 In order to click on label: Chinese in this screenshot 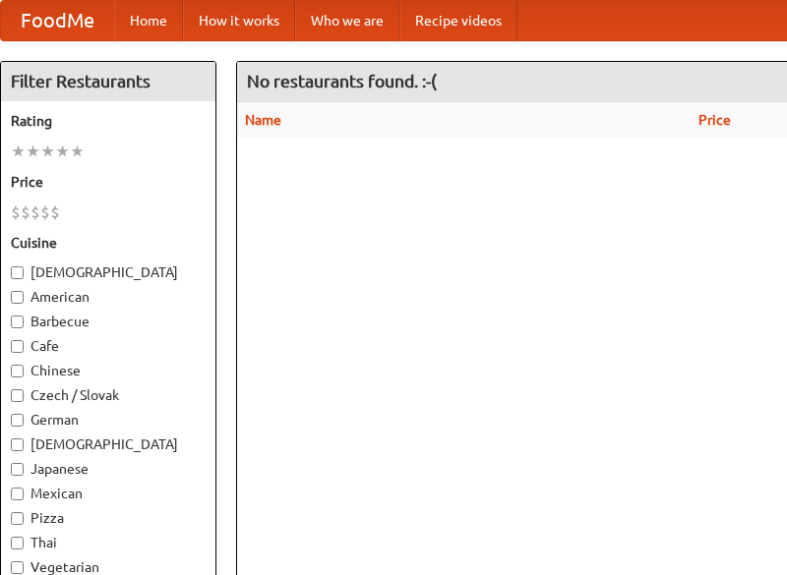, I will do `click(108, 371)`.